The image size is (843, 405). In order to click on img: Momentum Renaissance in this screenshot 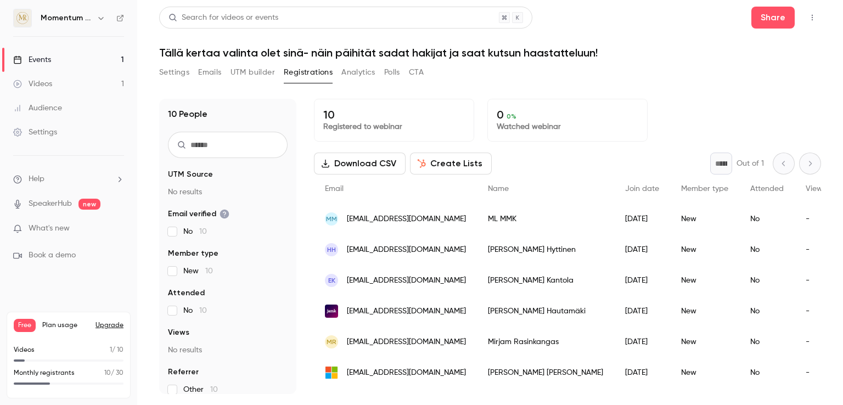, I will do `click(22, 18)`.